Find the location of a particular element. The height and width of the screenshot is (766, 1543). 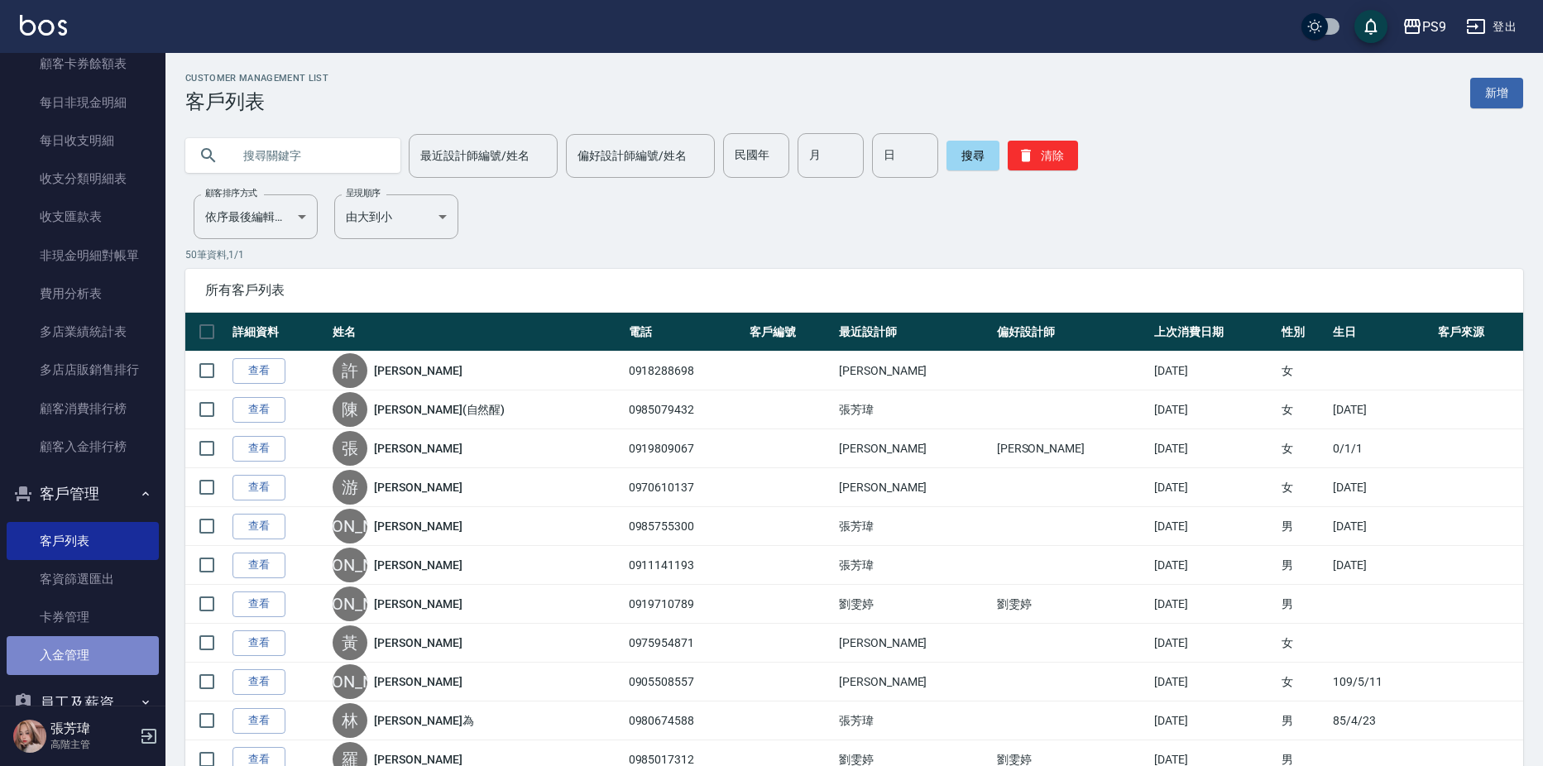

div: 張 is located at coordinates (350, 449).